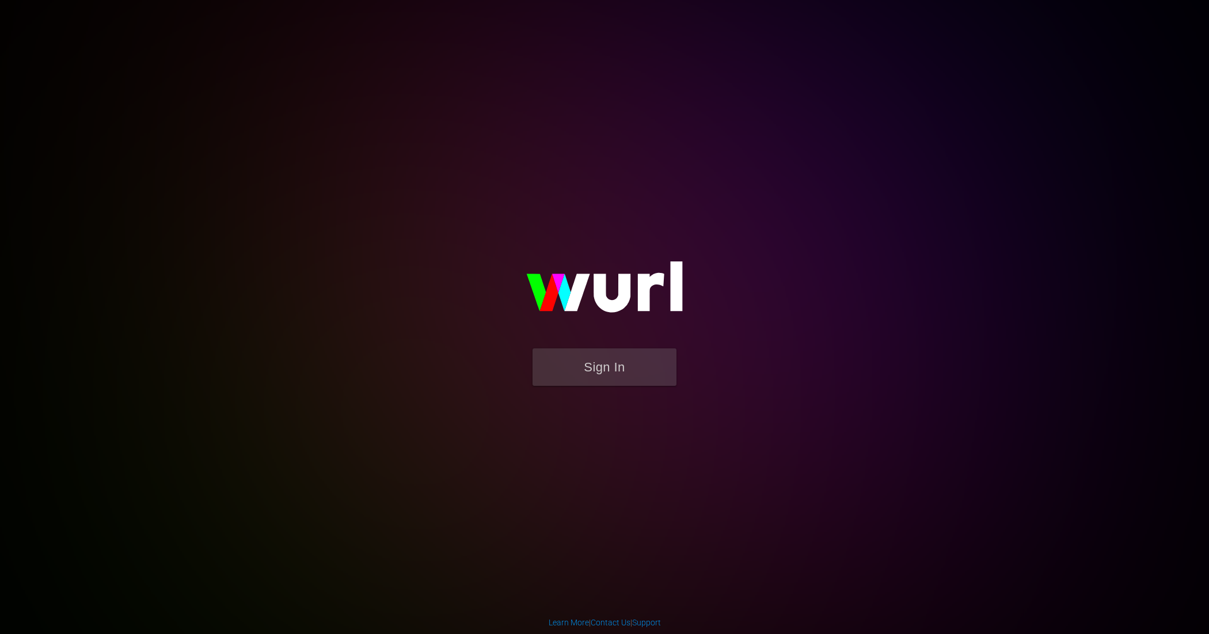  Describe the element at coordinates (605, 292) in the screenshot. I see `img: wurl-logo-on-black-223613ac3d8ba8fe6dc639794a292ebdb59501304c7dfd60c99c58986ef67473.svg` at that location.